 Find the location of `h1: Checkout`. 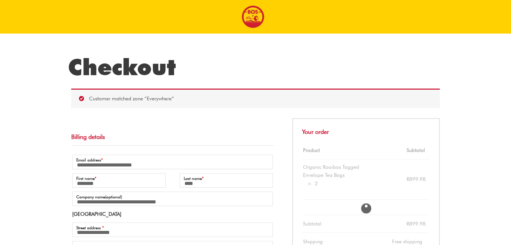

h1: Checkout is located at coordinates (255, 67).